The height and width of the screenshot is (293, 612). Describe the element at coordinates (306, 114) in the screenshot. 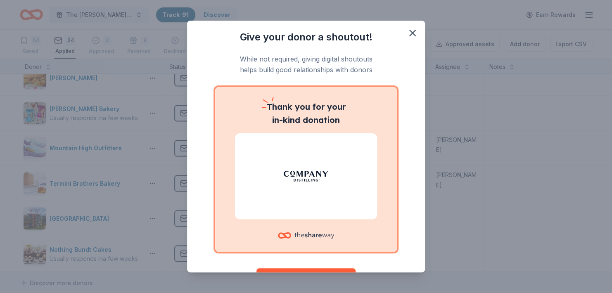

I see `p: you for your in-kind donation` at that location.